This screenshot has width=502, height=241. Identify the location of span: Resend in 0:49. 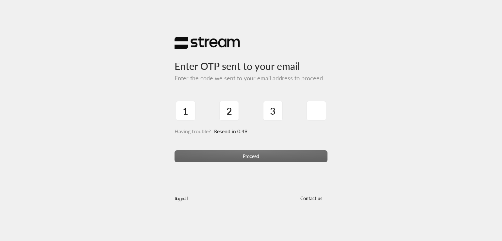
(231, 131).